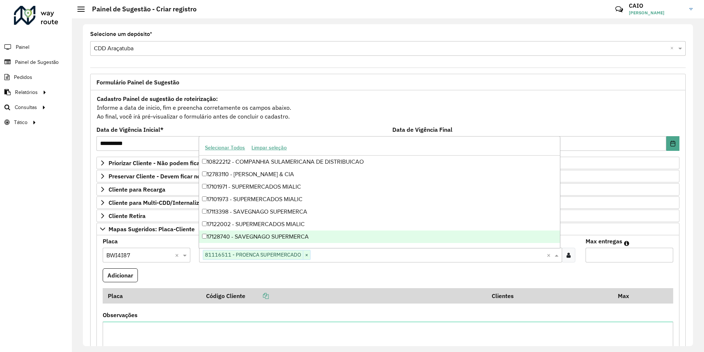 This screenshot has width=704, height=352. What do you see at coordinates (379, 249) in the screenshot?
I see `div: 17128742 - SAVEGNAGO SUPERMERCA` at bounding box center [379, 249].